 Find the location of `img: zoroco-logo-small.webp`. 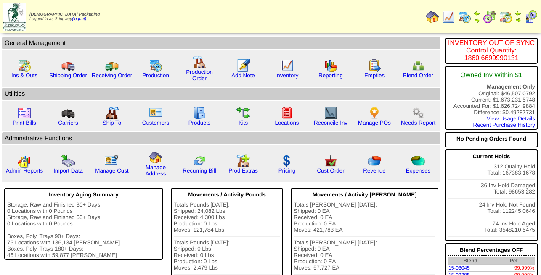

img: zoroco-logo-small.webp is located at coordinates (14, 16).